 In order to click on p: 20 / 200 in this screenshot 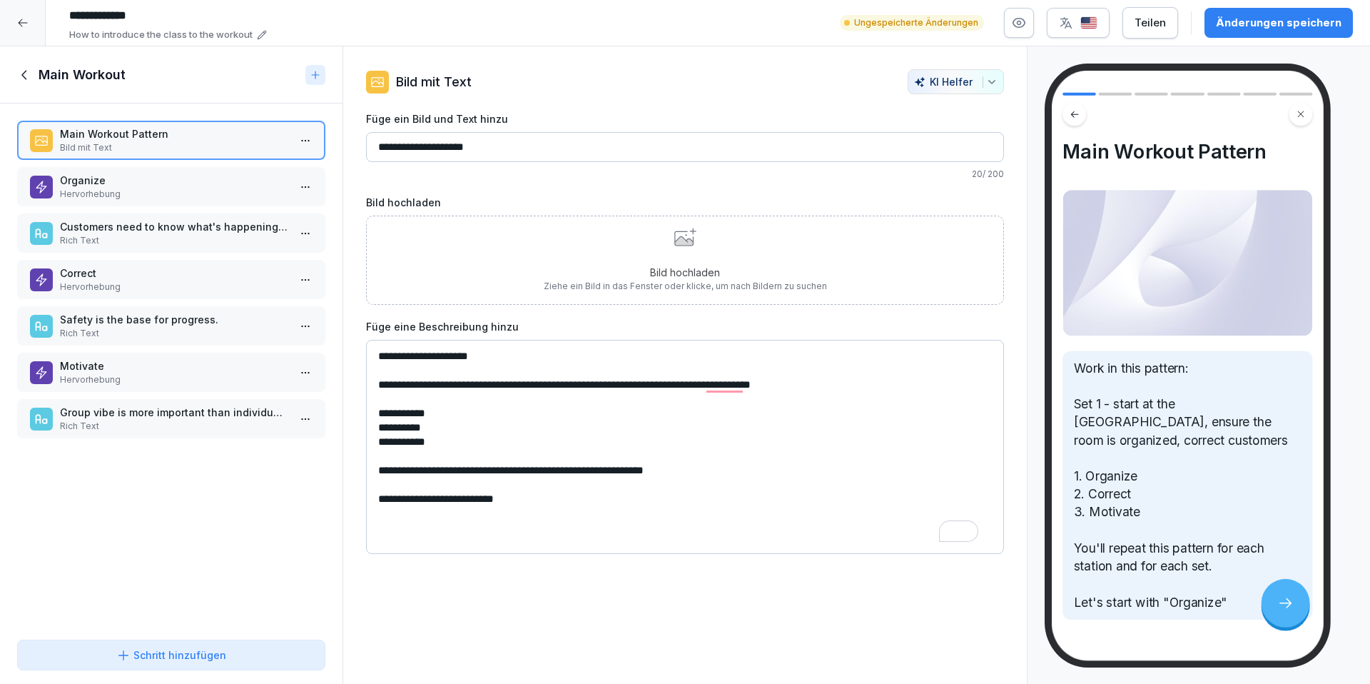, I will do `click(685, 174)`.